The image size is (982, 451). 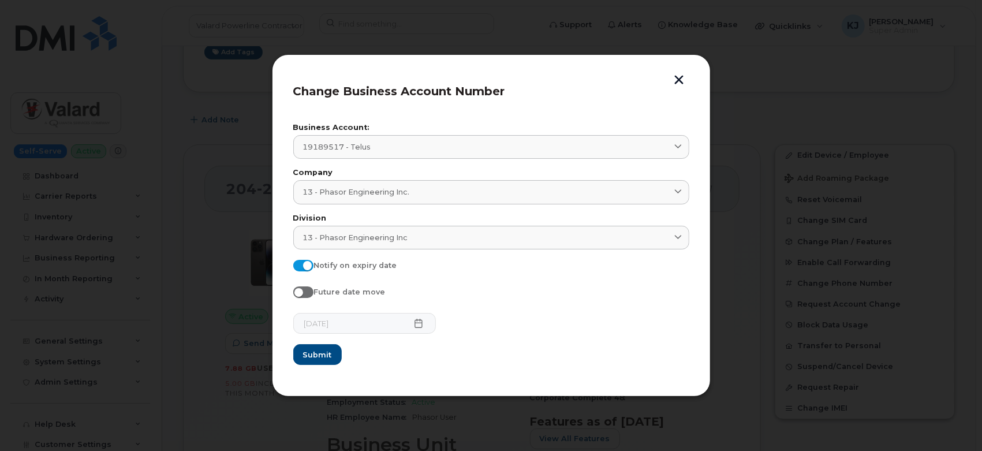 I want to click on input: Notify on expiry date, so click(x=298, y=264).